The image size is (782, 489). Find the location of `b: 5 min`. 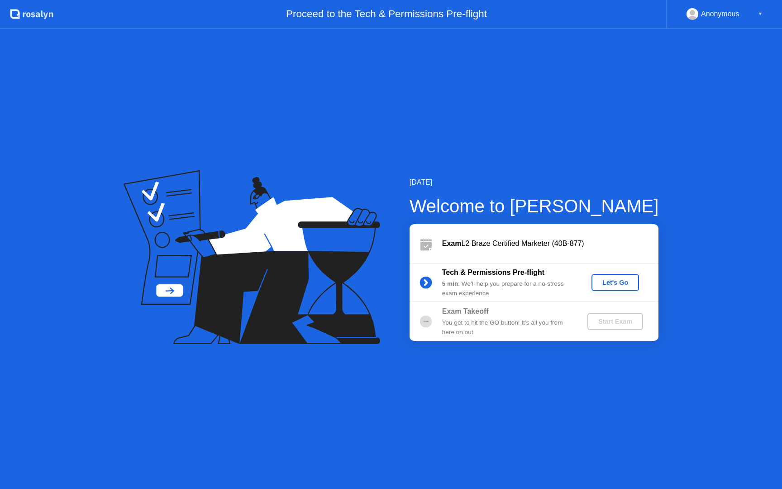

b: 5 min is located at coordinates (450, 283).